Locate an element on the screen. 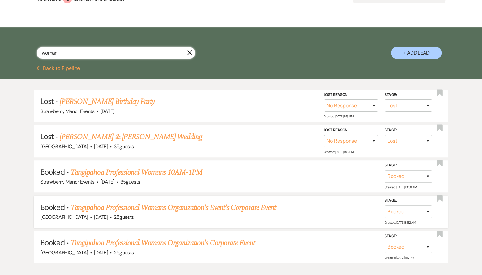  a: Tangipahoa Professional Womans 10AM-1PM is located at coordinates (136, 172).